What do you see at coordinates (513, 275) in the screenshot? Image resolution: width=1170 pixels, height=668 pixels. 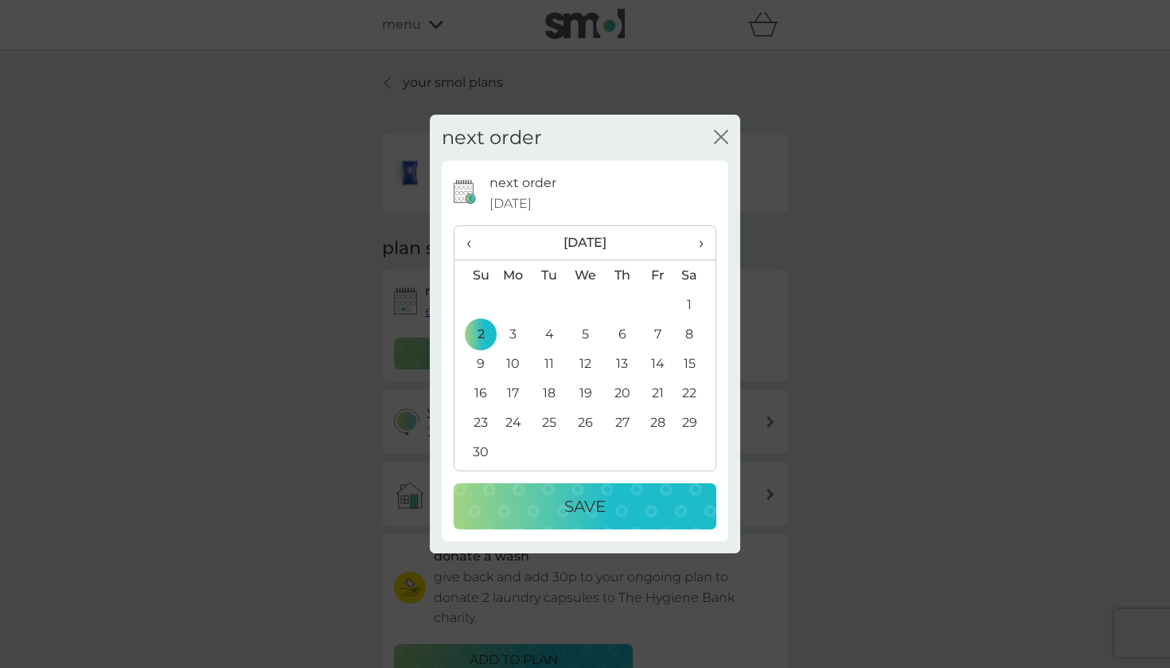 I see `th: Mo` at bounding box center [513, 275].